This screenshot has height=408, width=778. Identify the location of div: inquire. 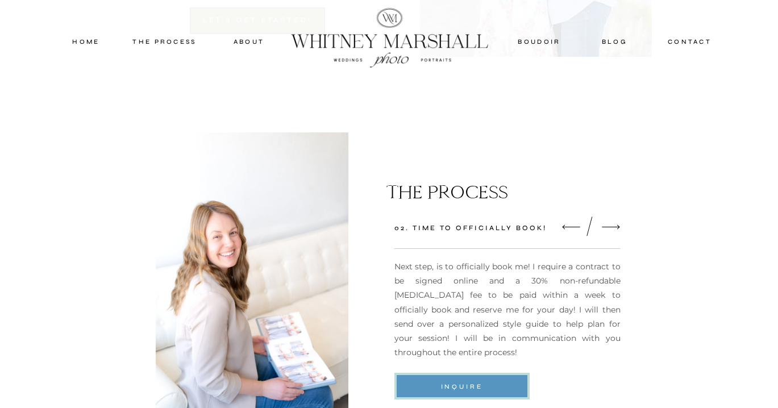
(462, 386).